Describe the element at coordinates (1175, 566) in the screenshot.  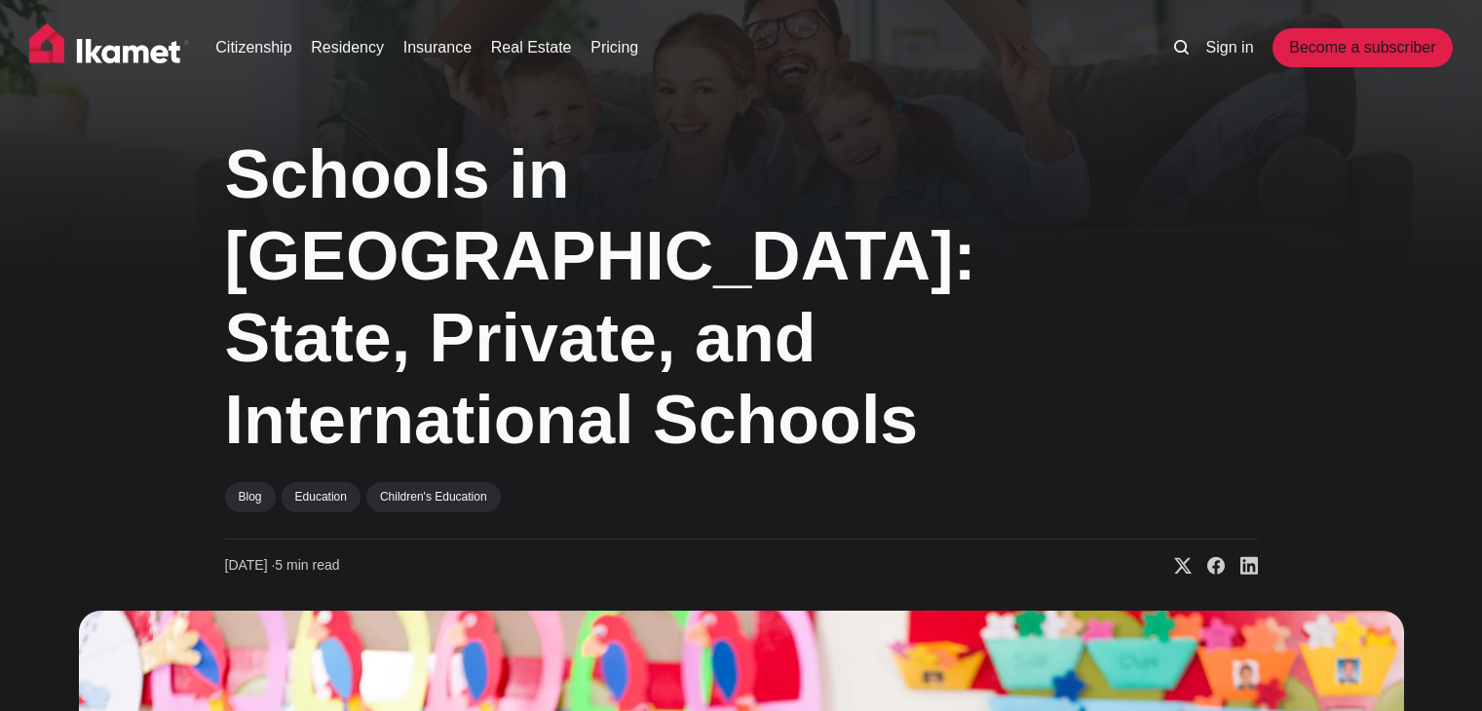
I see `a: Share on X` at that location.